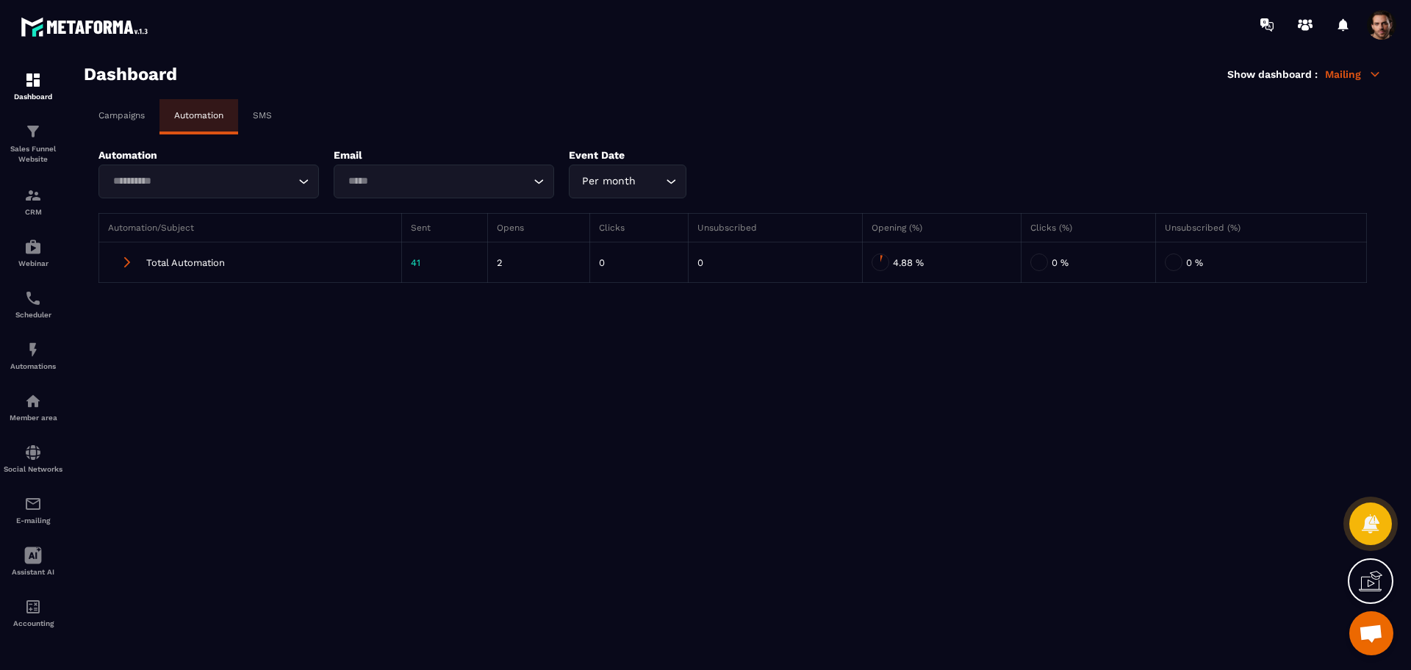 Image resolution: width=1411 pixels, height=670 pixels. I want to click on td: 41, so click(445, 262).